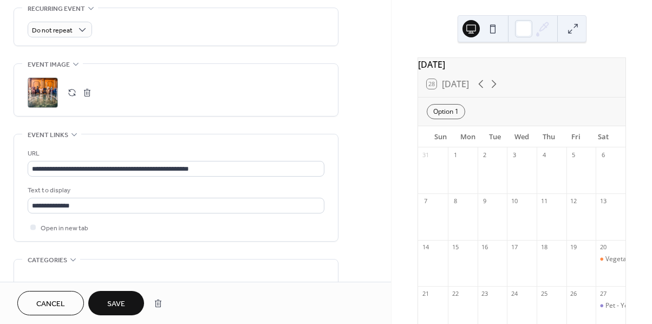 This screenshot has height=324, width=652. What do you see at coordinates (549, 137) in the screenshot?
I see `div: Thu` at bounding box center [549, 137].